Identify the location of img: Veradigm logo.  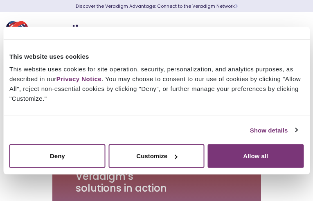
(55, 32).